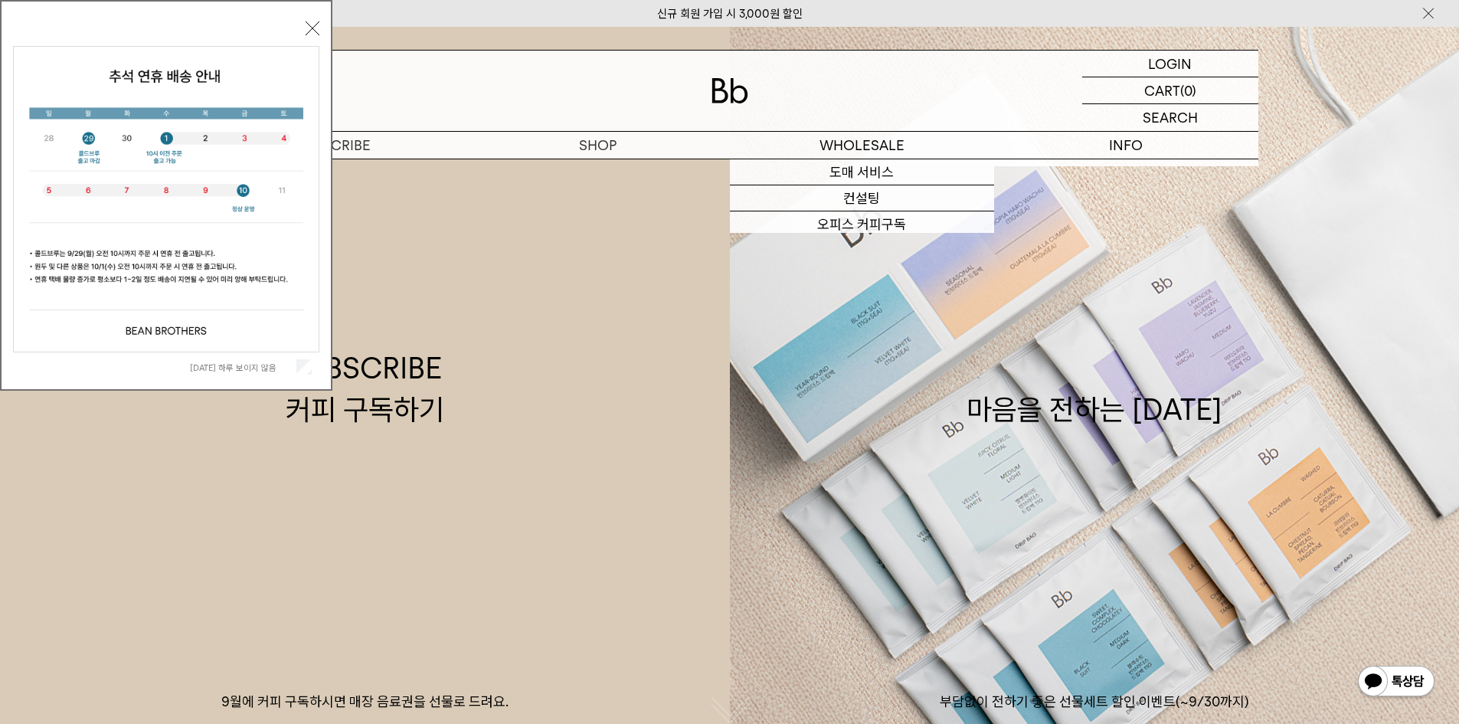 This screenshot has width=1459, height=724. Describe the element at coordinates (1162, 90) in the screenshot. I see `p: CART` at that location.